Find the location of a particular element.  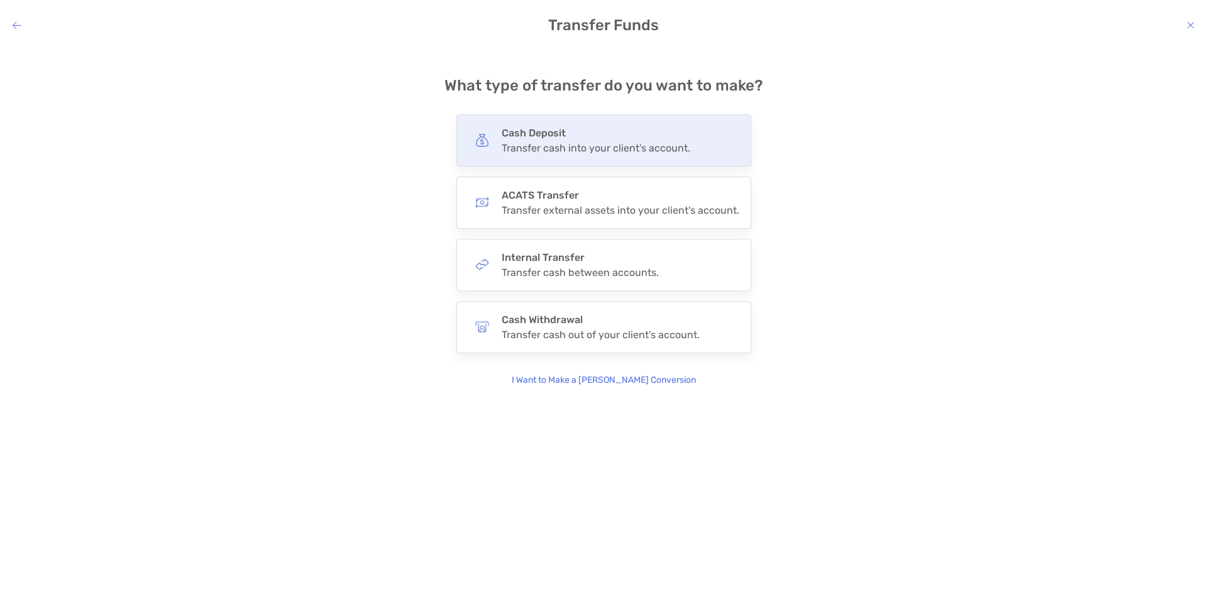

div: Transfer cash between accounts. is located at coordinates (580, 272).